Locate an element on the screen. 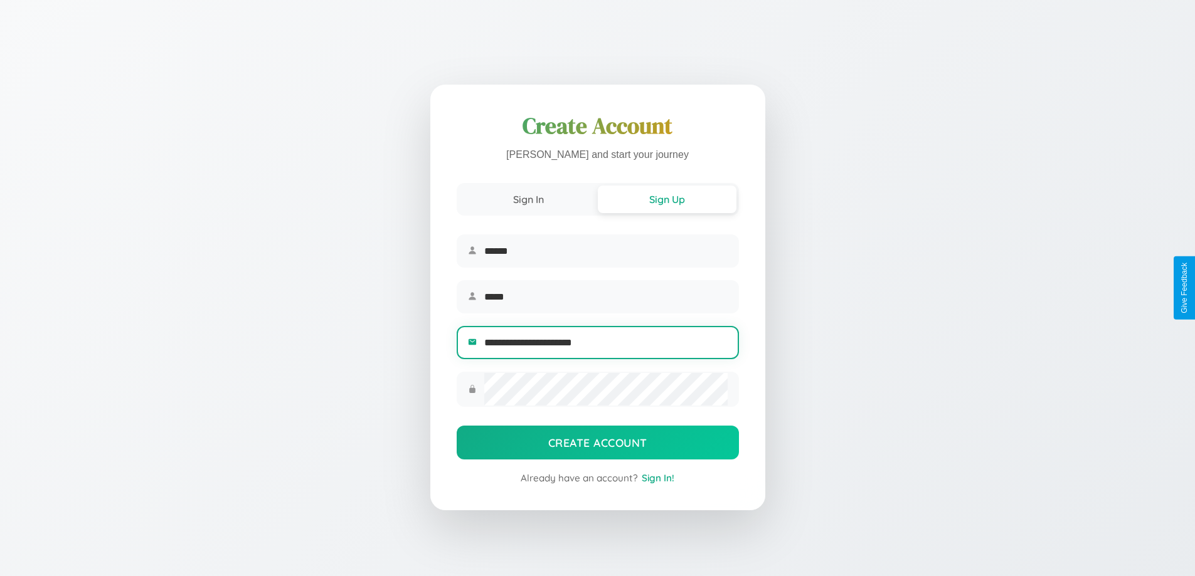  div: Give Feedback is located at coordinates (1184, 288).